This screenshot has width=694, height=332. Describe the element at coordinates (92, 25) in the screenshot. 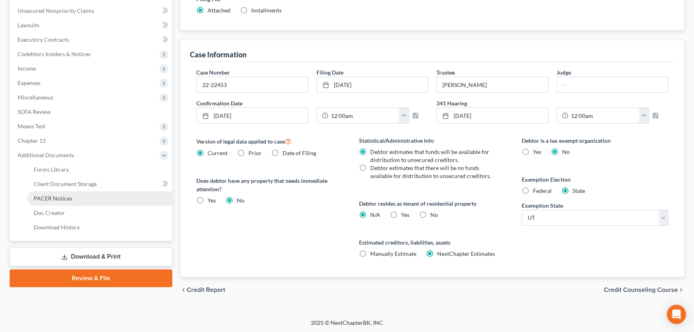

I see `a: Lawsuits` at that location.